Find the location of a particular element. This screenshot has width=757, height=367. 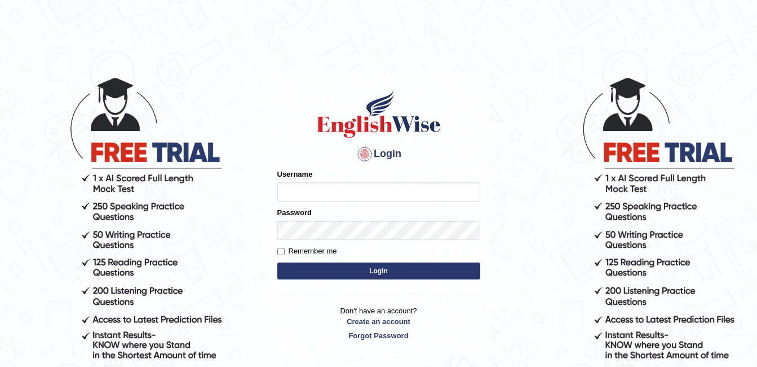

a: Create an account is located at coordinates (379, 321).